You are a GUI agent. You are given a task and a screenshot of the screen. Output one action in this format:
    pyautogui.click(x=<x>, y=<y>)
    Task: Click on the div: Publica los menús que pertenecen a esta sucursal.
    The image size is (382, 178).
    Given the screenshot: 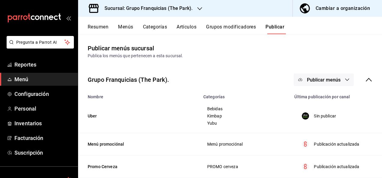 What is the action you would take?
    pyautogui.click(x=230, y=56)
    